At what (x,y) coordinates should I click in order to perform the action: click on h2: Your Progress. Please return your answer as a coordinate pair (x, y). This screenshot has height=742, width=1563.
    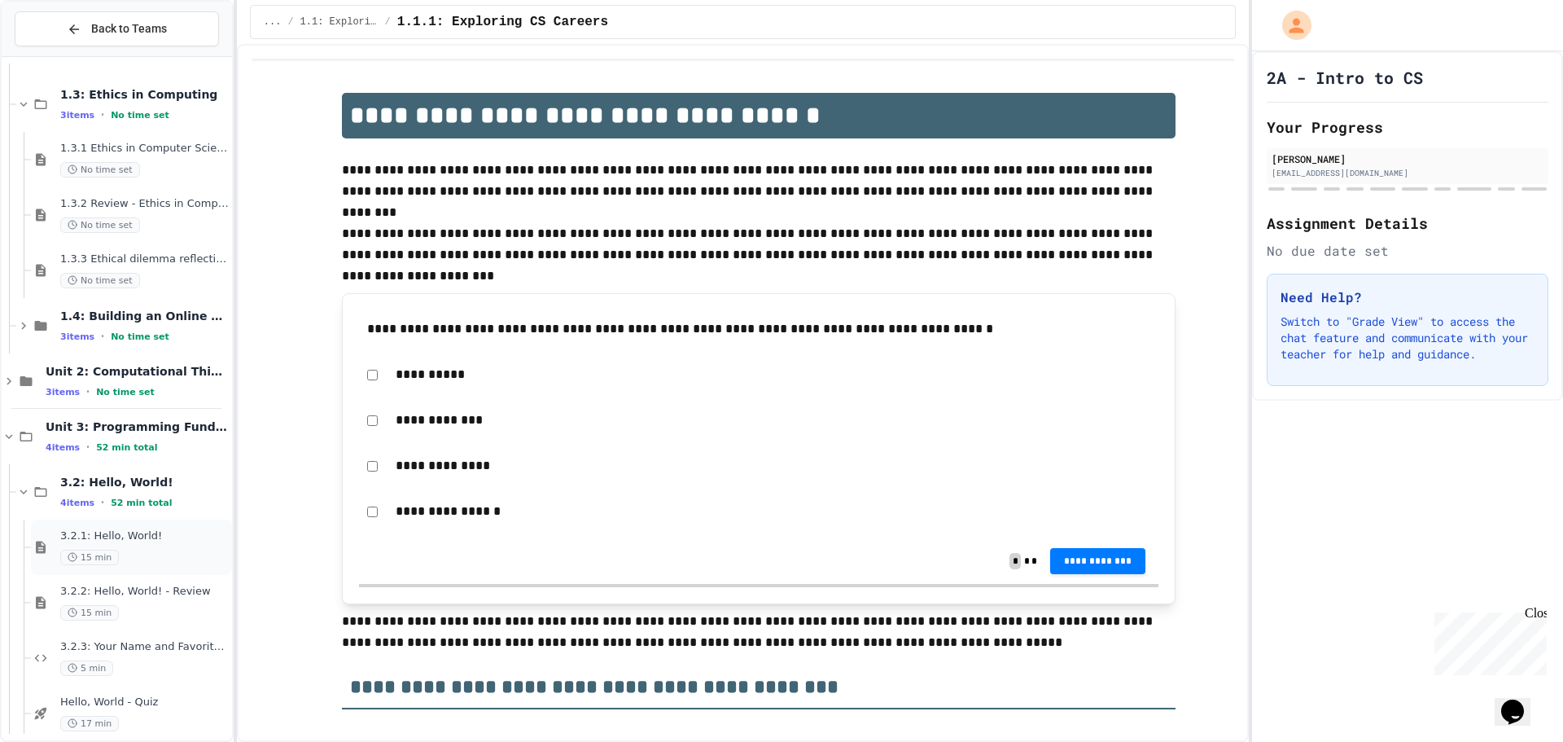
    Looking at the image, I should click on (1408, 127).